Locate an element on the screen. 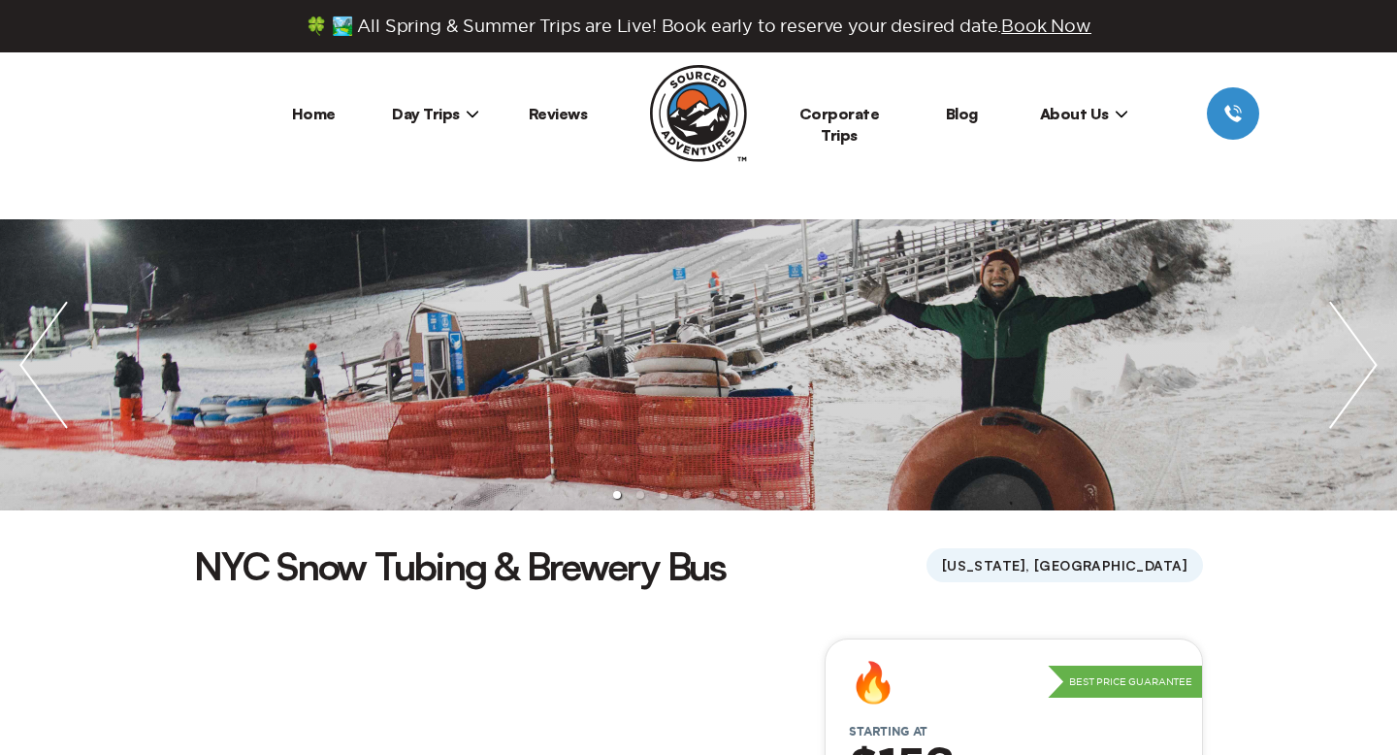  a: Sourced Adventures company logo is located at coordinates (698, 114).